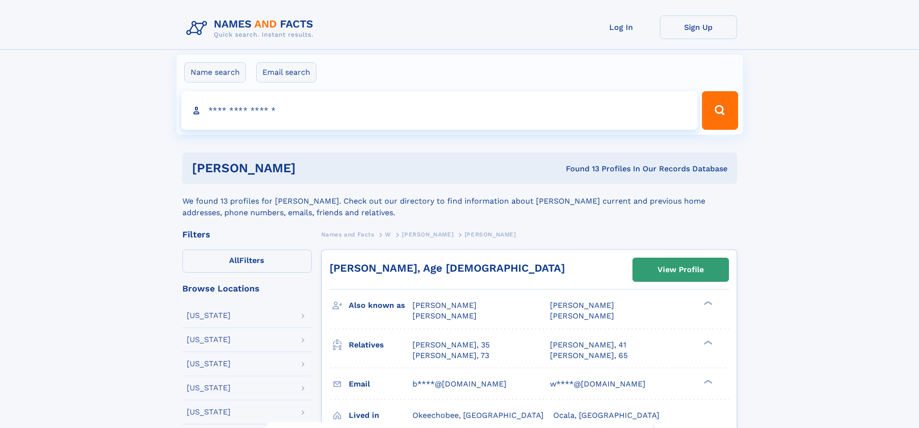 This screenshot has height=428, width=919. Describe the element at coordinates (621, 27) in the screenshot. I see `a: Log In` at that location.